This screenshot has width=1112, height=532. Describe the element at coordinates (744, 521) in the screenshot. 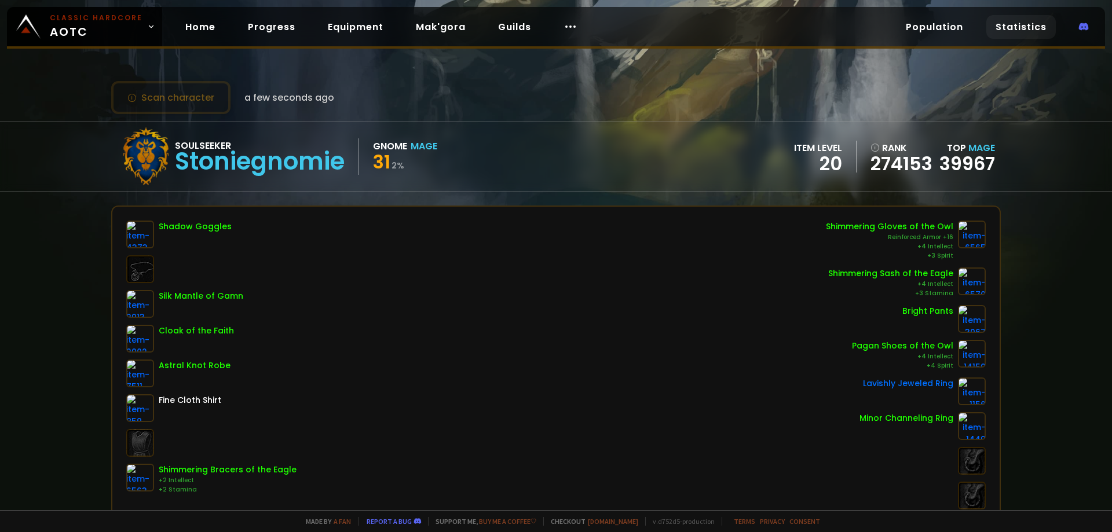

I see `a: Terms` at that location.